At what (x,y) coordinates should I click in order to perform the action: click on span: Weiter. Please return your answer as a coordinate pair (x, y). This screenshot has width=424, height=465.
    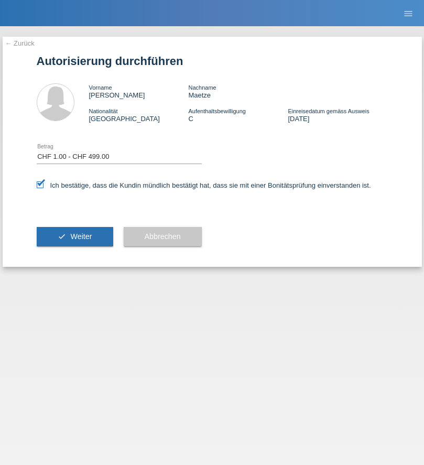
    Looking at the image, I should click on (81, 236).